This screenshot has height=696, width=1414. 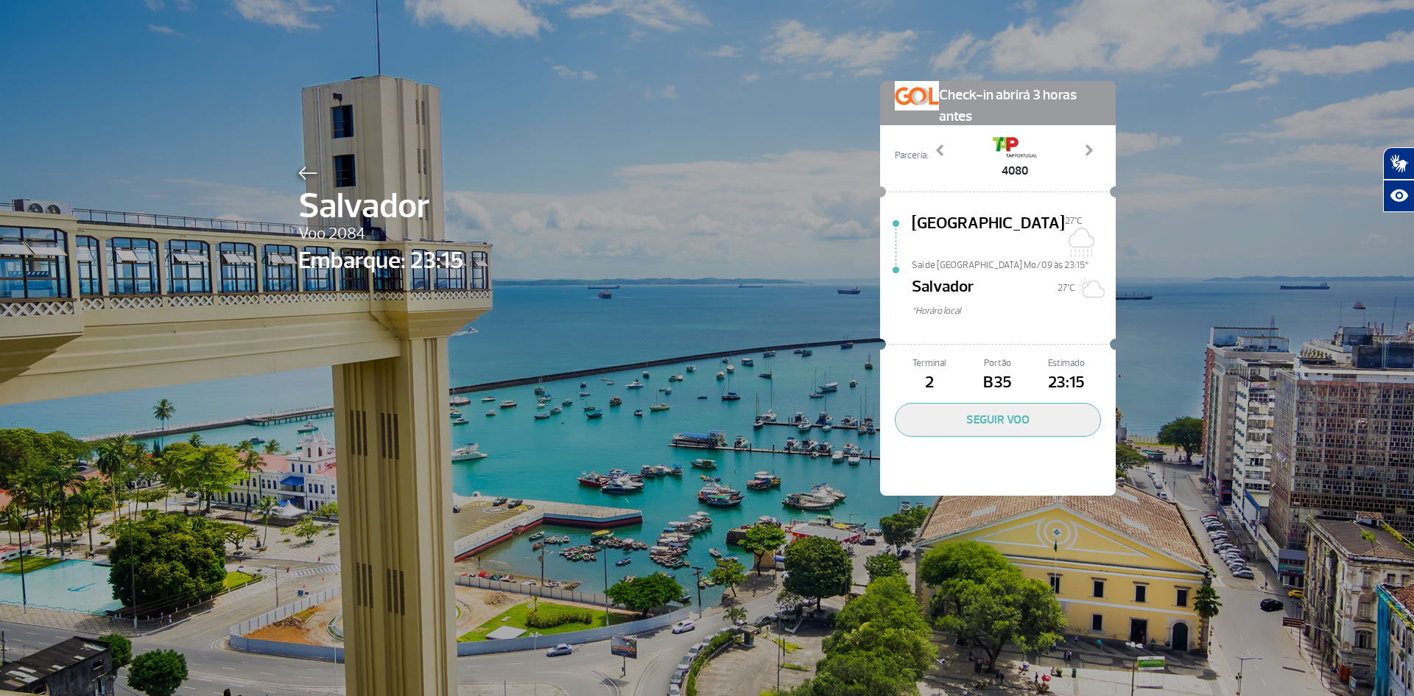 What do you see at coordinates (998, 420) in the screenshot?
I see `button: SEGUIR VOO` at bounding box center [998, 420].